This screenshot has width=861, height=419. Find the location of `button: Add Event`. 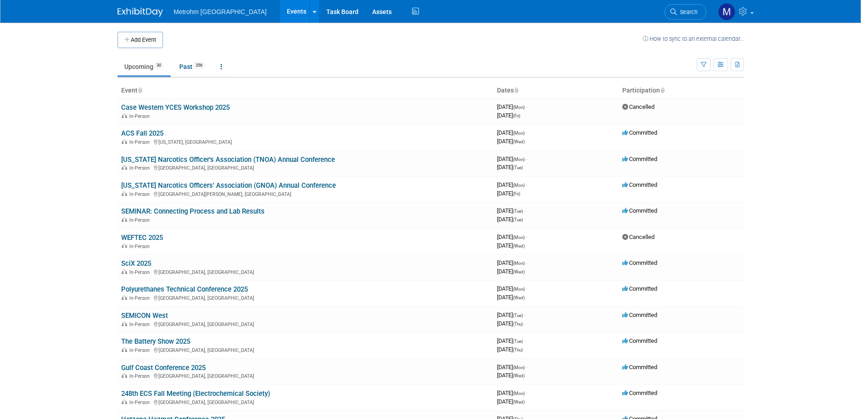

button: Add Event is located at coordinates (140, 40).